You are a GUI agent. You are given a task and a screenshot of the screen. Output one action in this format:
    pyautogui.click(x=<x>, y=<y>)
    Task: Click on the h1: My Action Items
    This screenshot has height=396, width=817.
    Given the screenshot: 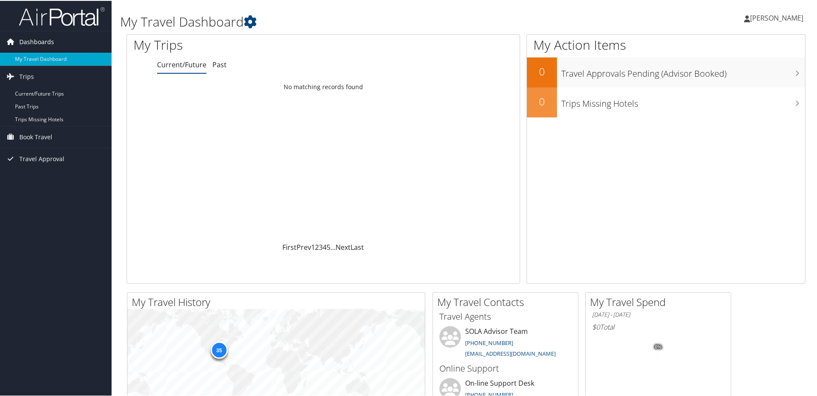 What is the action you would take?
    pyautogui.click(x=666, y=44)
    